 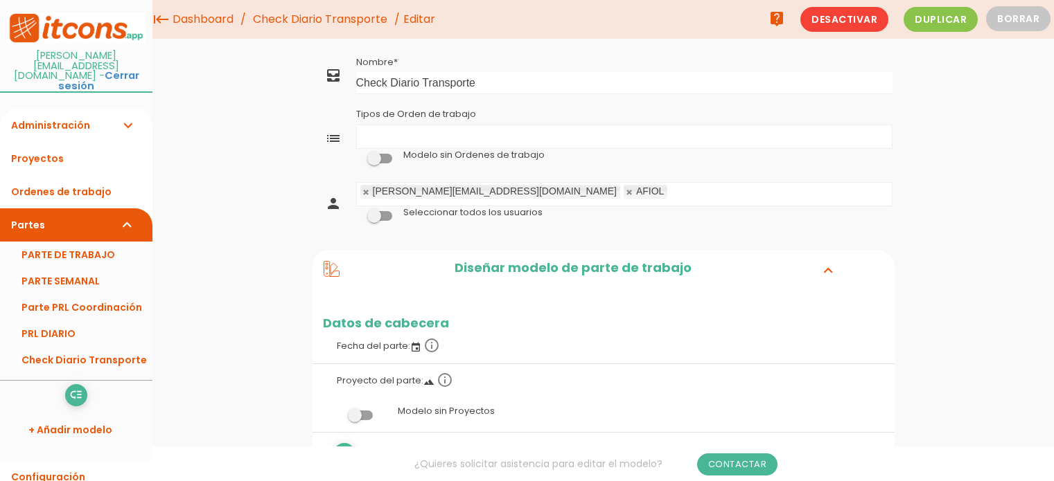 I want to click on a: + Añadir modelo, so click(x=76, y=430).